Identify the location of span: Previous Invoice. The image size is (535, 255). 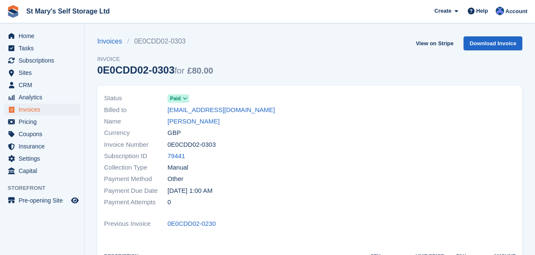
(136, 224).